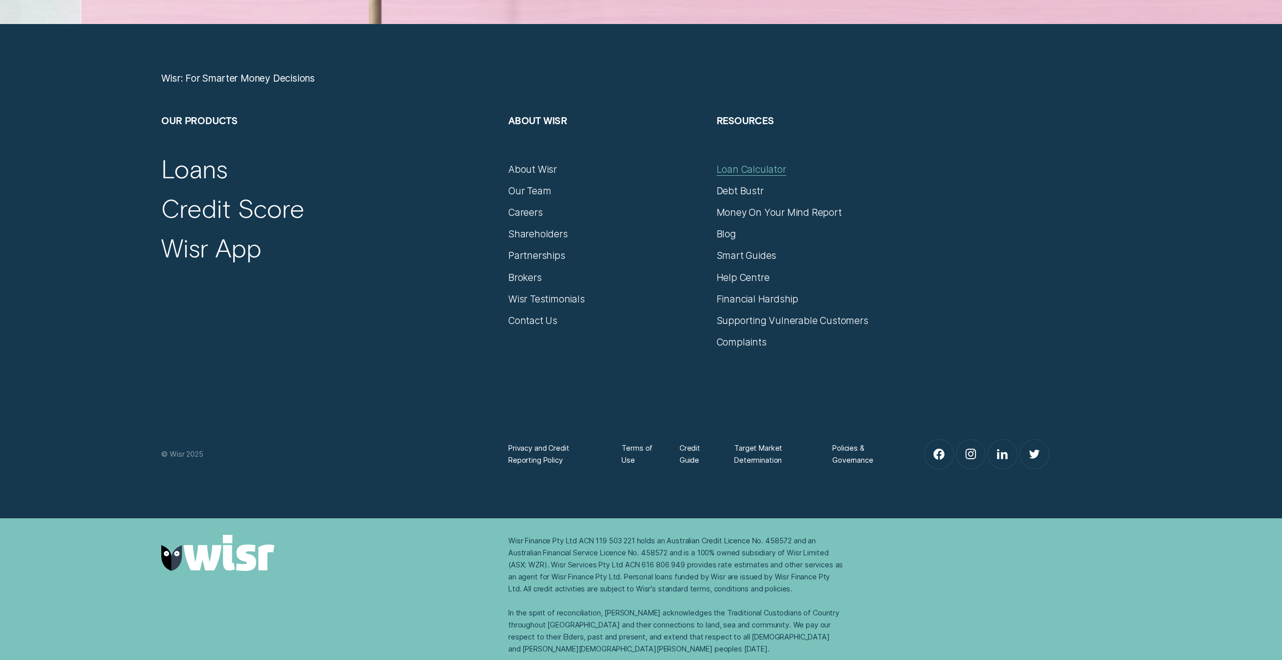 This screenshot has width=1282, height=660. I want to click on div: Partnerships, so click(537, 255).